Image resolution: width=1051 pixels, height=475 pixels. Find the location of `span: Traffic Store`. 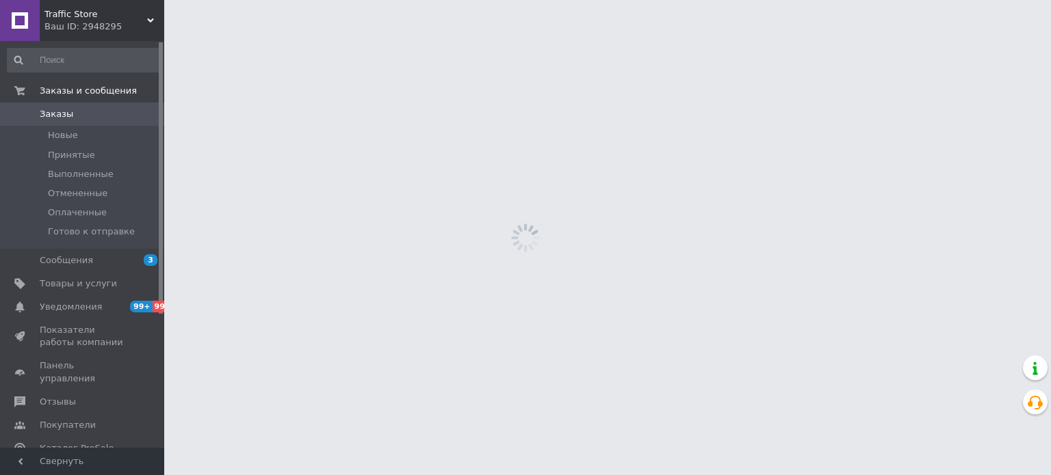

span: Traffic Store is located at coordinates (96, 14).